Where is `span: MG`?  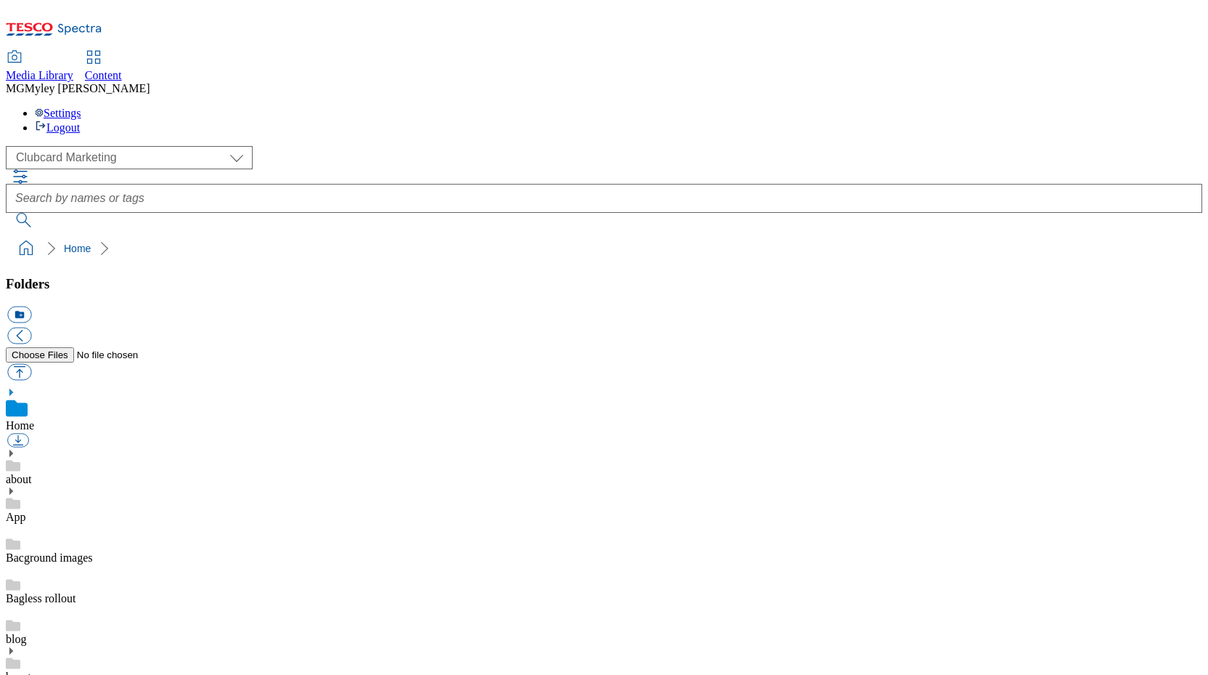
span: MG is located at coordinates (15, 88).